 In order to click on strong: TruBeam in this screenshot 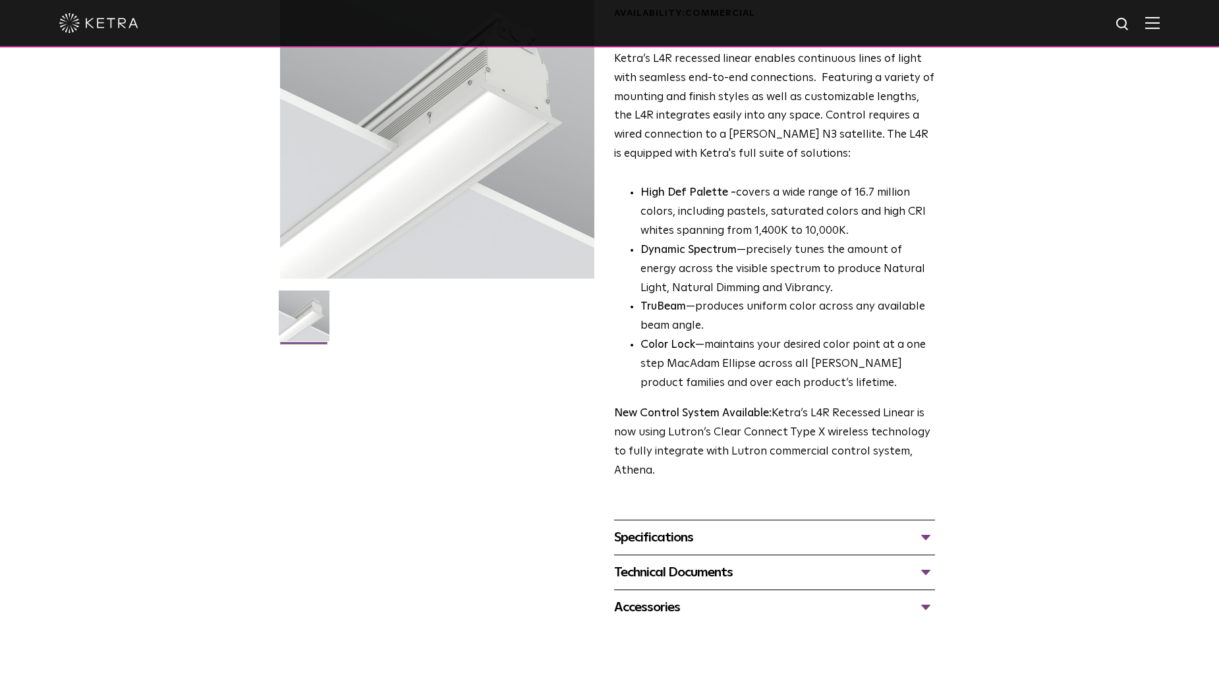, I will do `click(663, 306)`.